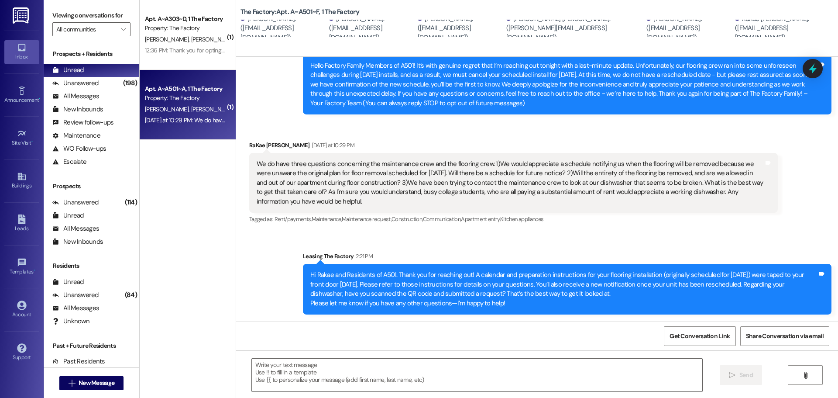  Describe the element at coordinates (91, 54) in the screenshot. I see `div: Prospects + Residents` at that location.